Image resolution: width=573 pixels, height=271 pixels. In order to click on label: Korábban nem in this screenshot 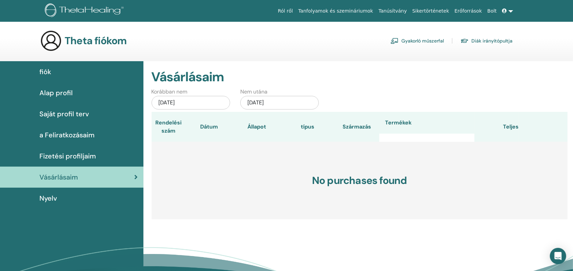, I will do `click(170, 92)`.